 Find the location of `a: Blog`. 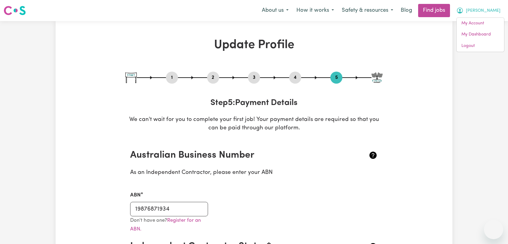

a: Blog is located at coordinates (406, 11).